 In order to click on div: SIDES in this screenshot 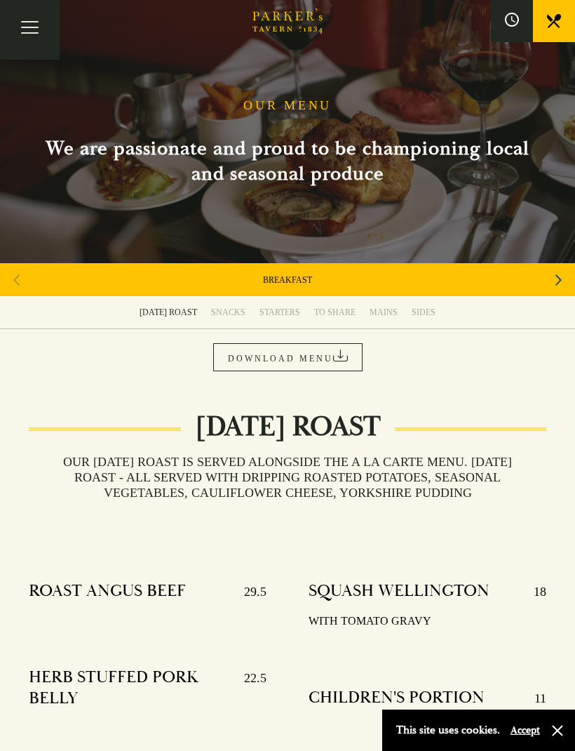, I will do `click(424, 312)`.